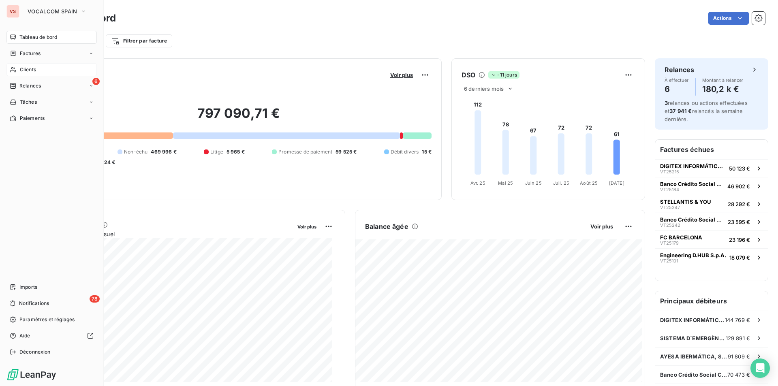  Describe the element at coordinates (693, 338) in the screenshot. I see `span: SISTEMA D´EMERGÈNCIES MÈDIQUES` at that location.